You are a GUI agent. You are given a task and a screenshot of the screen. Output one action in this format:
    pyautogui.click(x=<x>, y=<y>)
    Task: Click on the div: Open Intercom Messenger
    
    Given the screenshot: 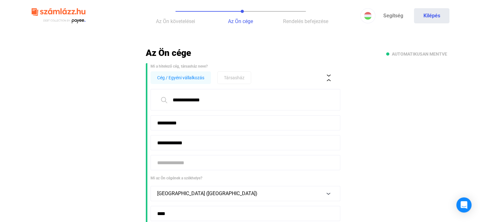 What is the action you would take?
    pyautogui.click(x=464, y=205)
    